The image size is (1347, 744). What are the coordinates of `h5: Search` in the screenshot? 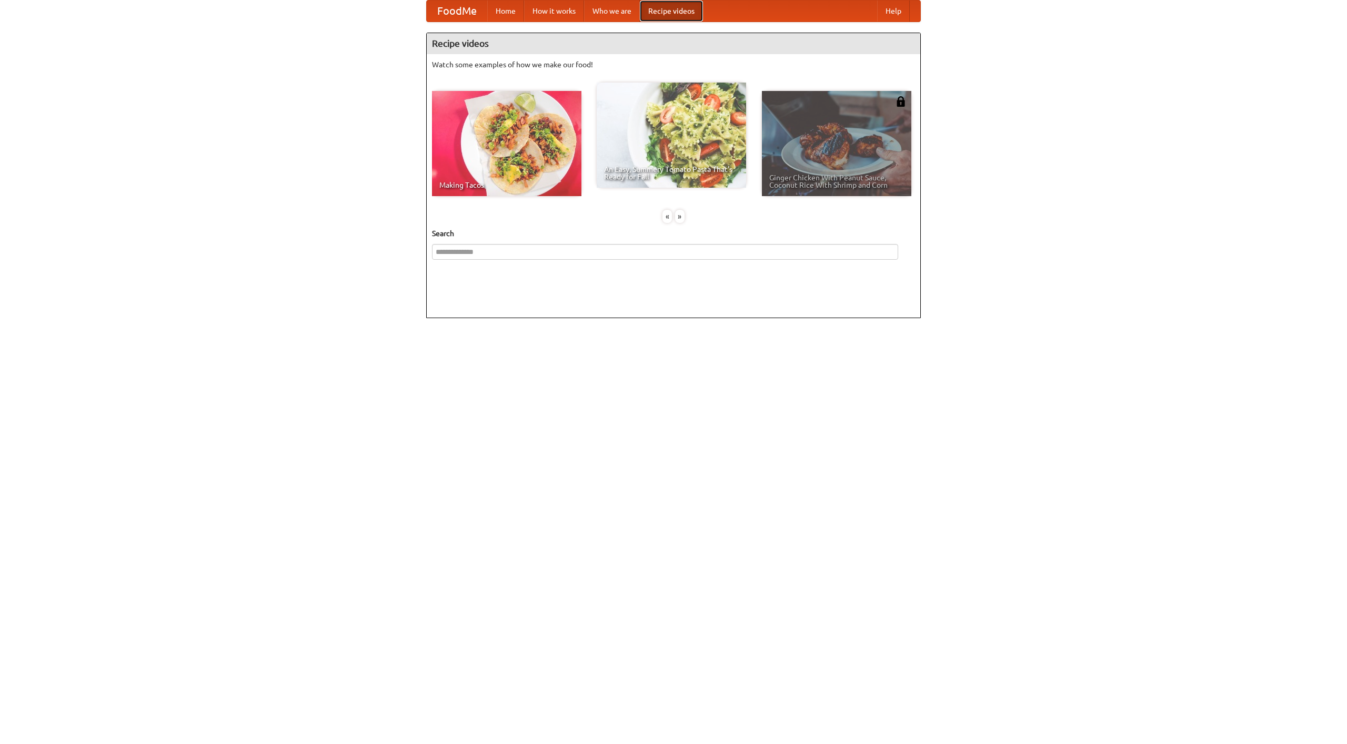 It's located at (673, 234).